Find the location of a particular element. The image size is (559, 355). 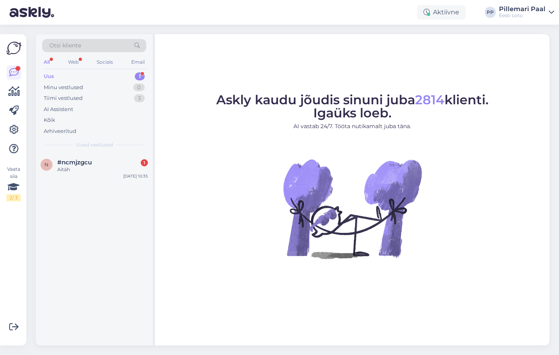

div: Vaata siia is located at coordinates (14, 183).